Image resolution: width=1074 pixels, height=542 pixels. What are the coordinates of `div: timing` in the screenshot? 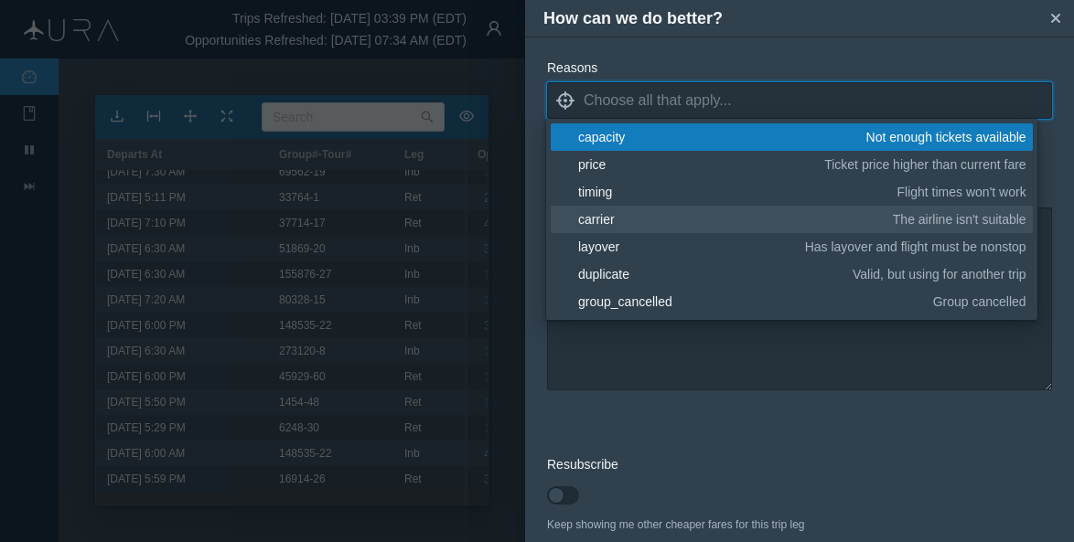 It's located at (734, 192).